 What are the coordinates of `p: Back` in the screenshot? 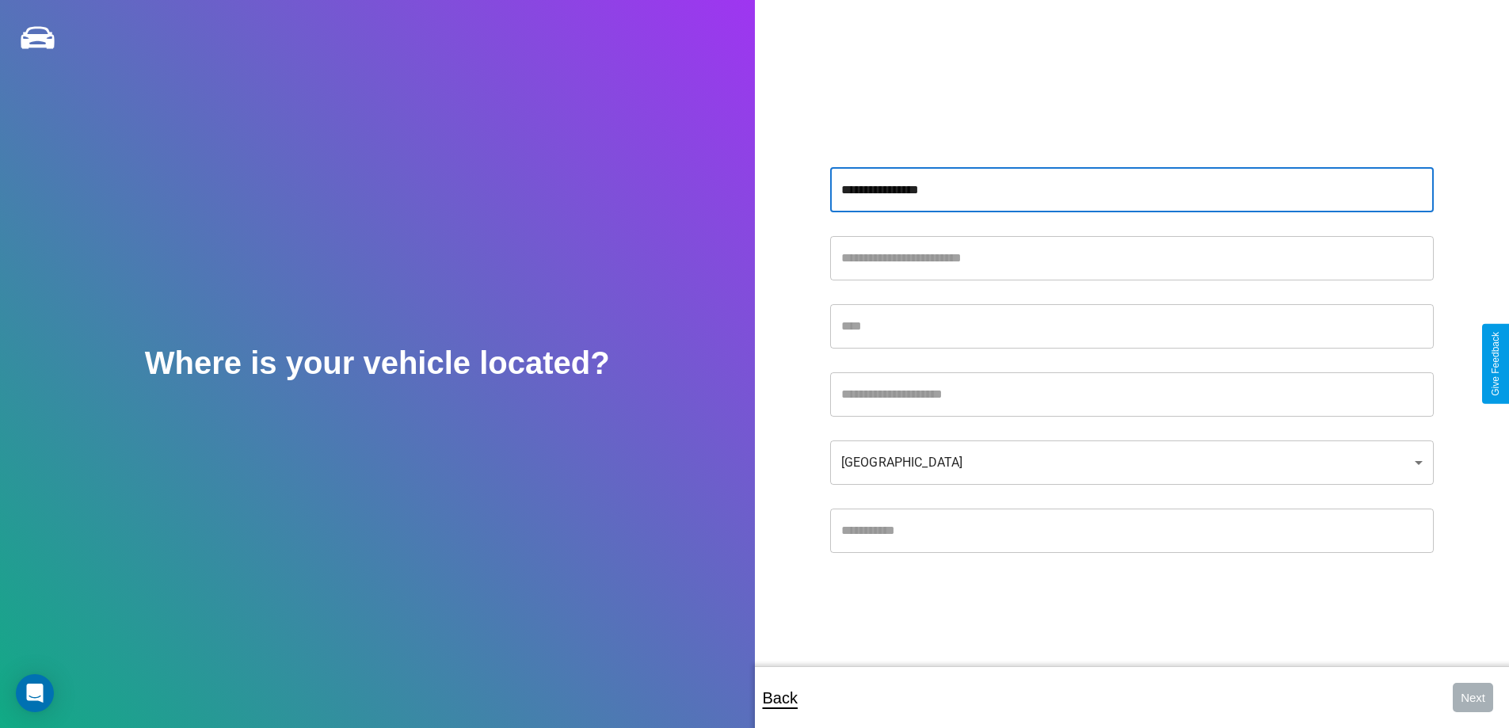 It's located at (780, 698).